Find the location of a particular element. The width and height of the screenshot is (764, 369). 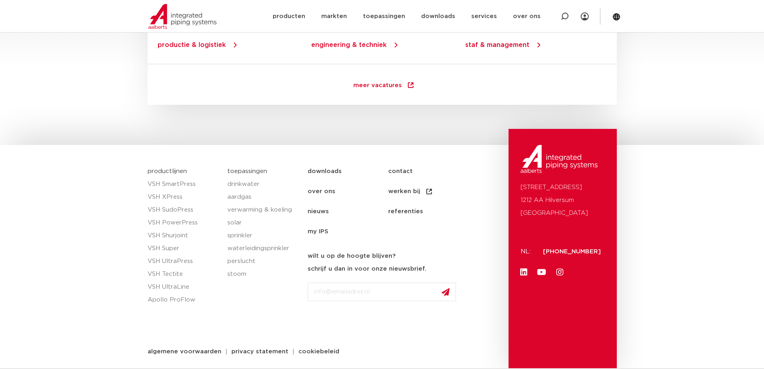

a: VSH Super is located at coordinates (184, 248).